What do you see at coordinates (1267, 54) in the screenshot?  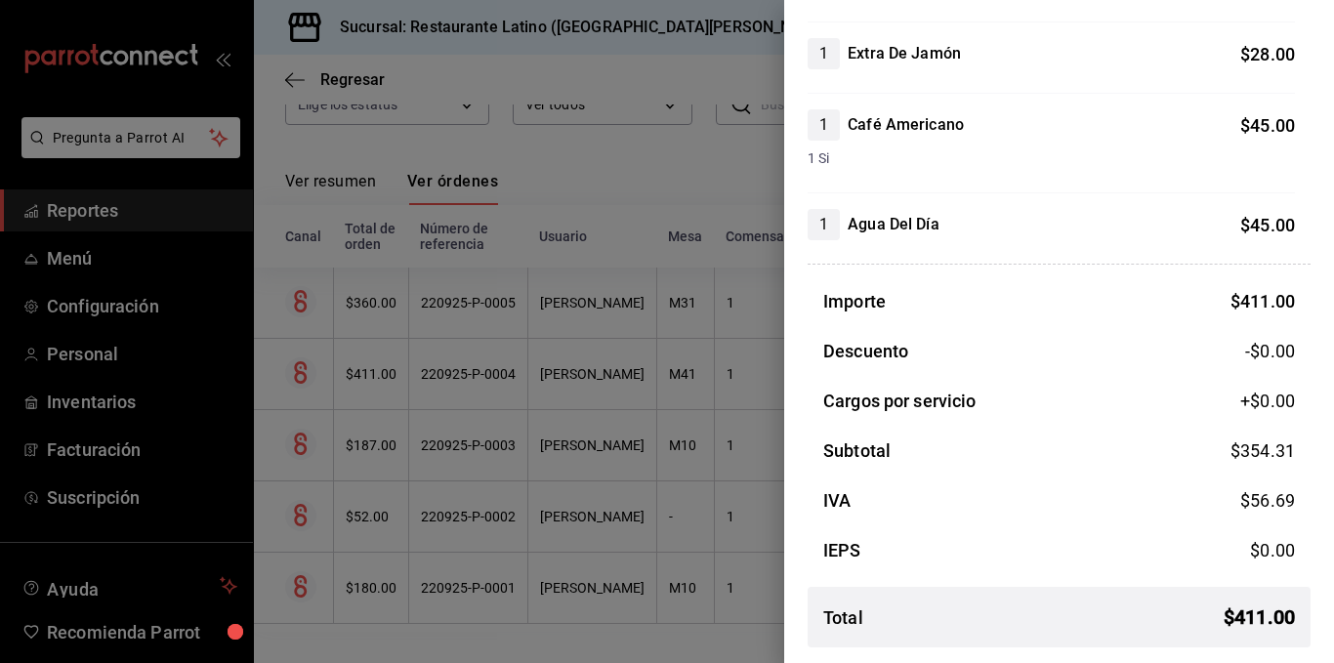 I see `span: $ 28.00` at bounding box center [1267, 54].